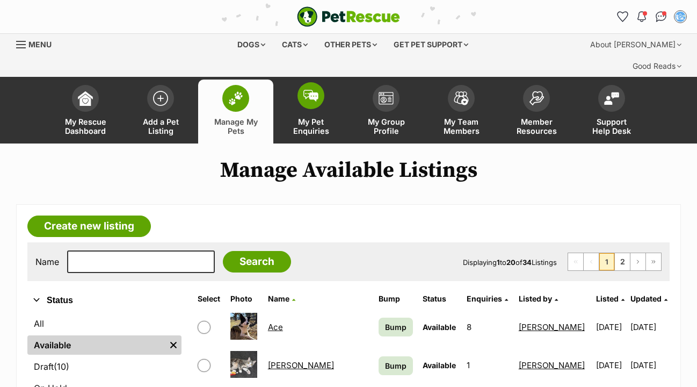 The image size is (697, 387). Describe the element at coordinates (38, 44) in the screenshot. I see `a: Menu` at that location.